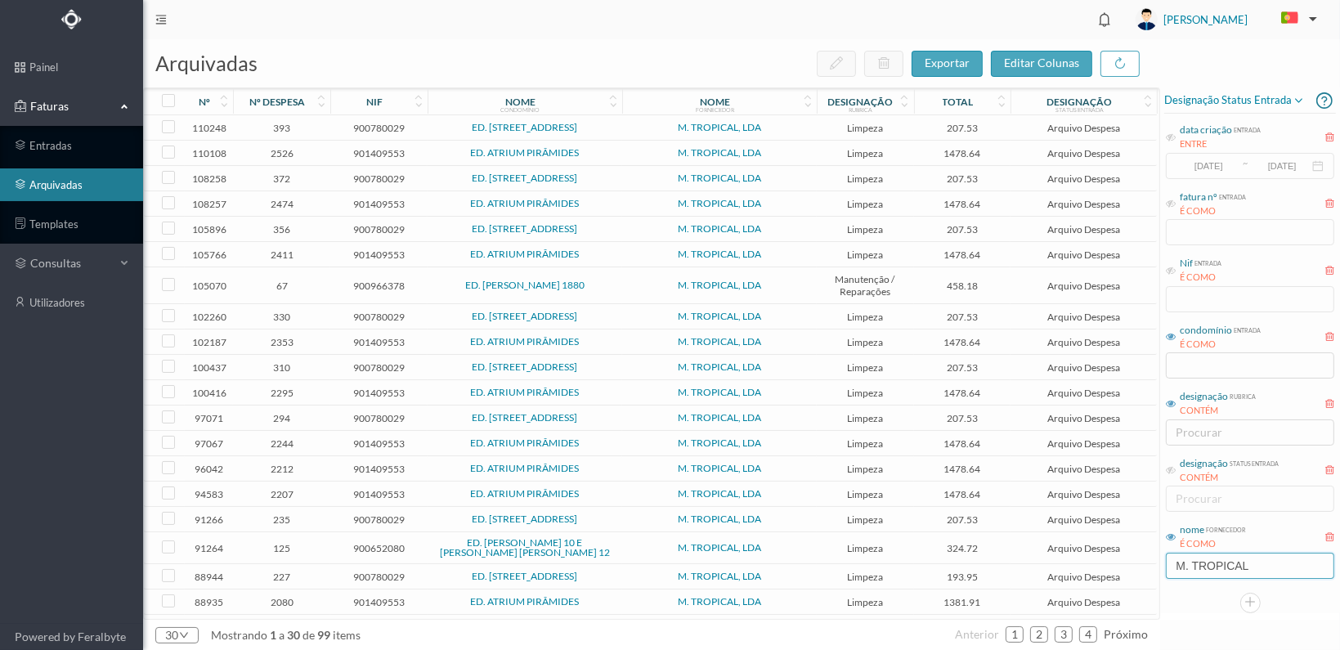 The image size is (1340, 650). I want to click on span: 96042, so click(208, 468).